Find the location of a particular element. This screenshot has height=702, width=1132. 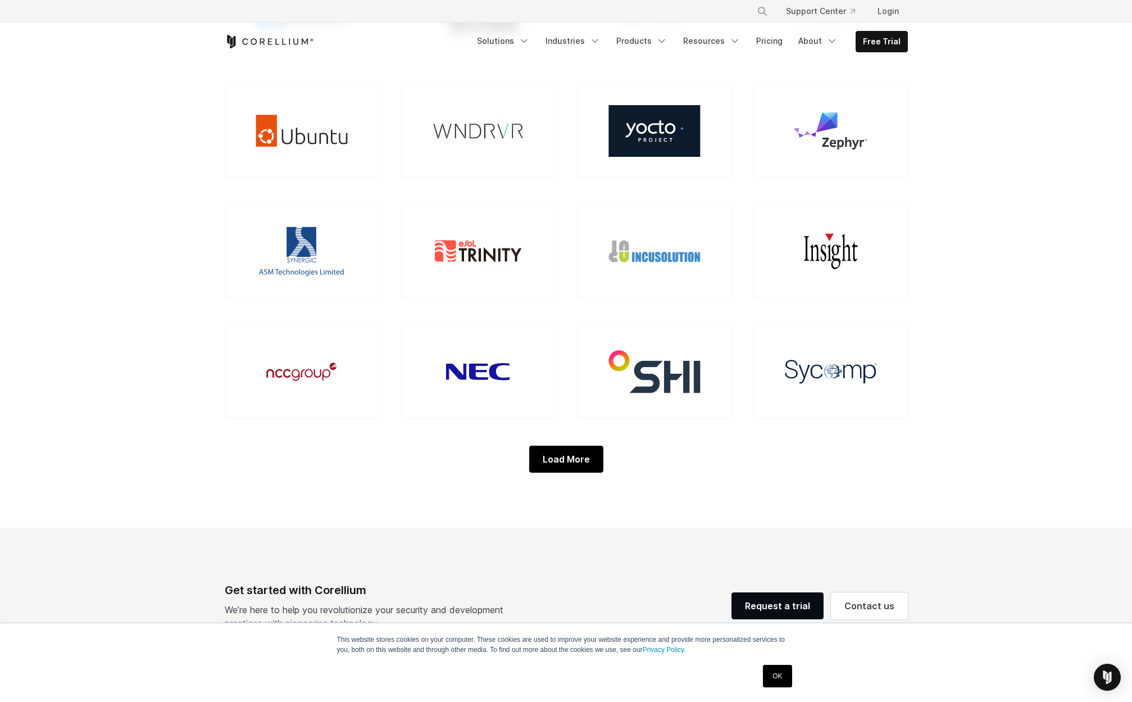

a: Zephyr is located at coordinates (831, 131).